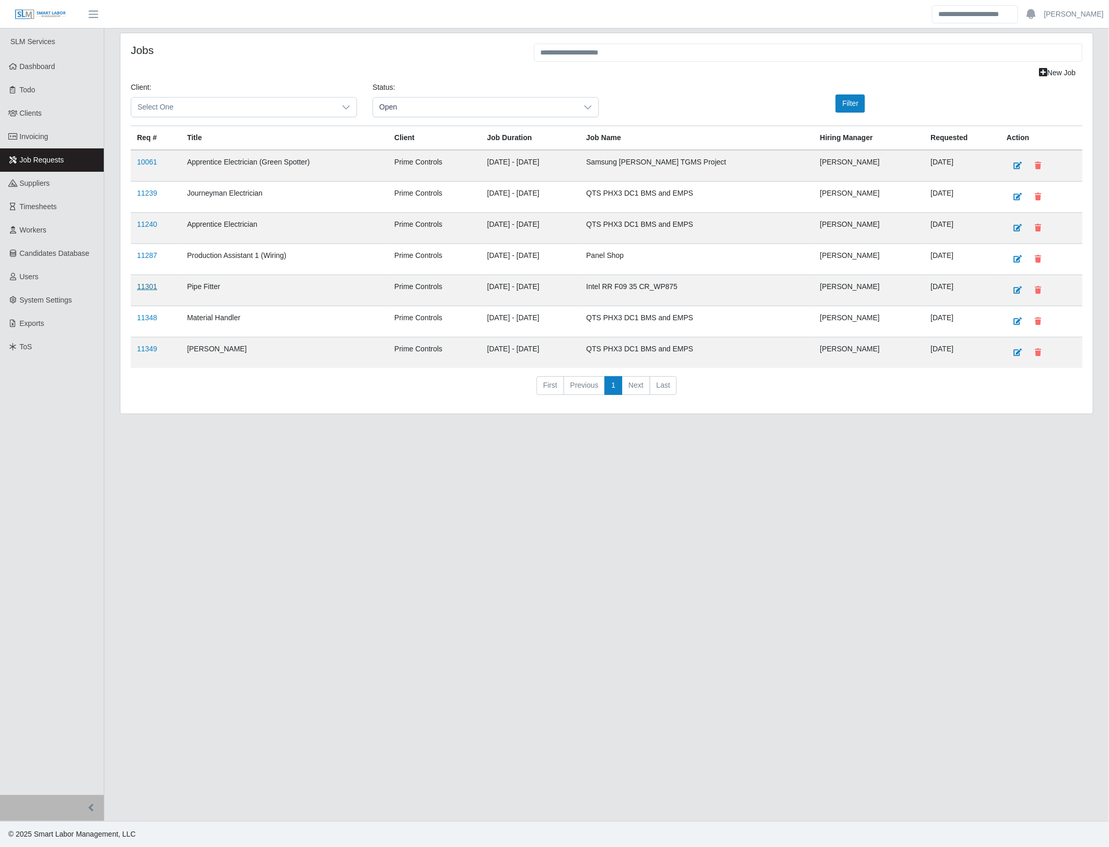 The width and height of the screenshot is (1109, 847). What do you see at coordinates (141, 87) in the screenshot?
I see `label: Client:` at bounding box center [141, 87].